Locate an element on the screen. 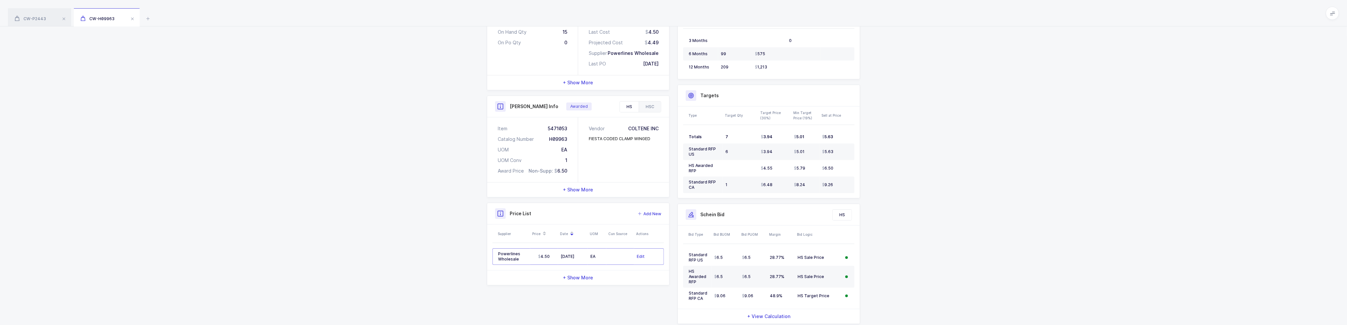  div: Last Cost is located at coordinates (599, 32).